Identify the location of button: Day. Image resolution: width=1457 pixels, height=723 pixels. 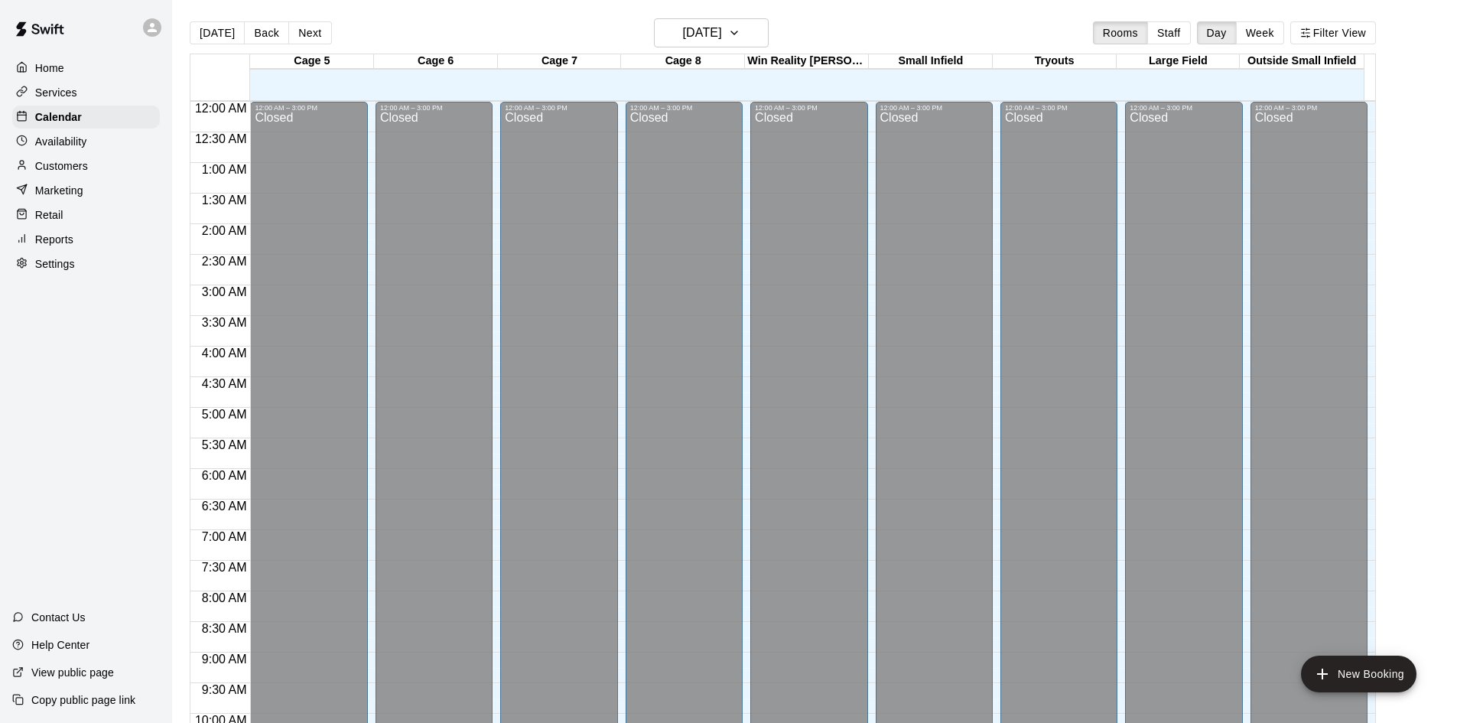
(1217, 33).